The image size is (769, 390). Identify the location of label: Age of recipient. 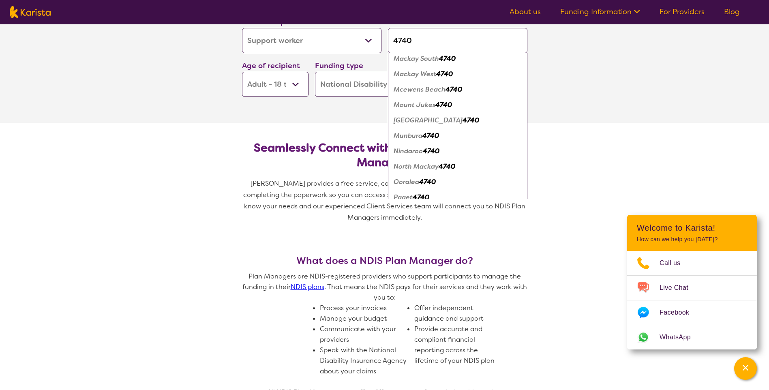
(271, 66).